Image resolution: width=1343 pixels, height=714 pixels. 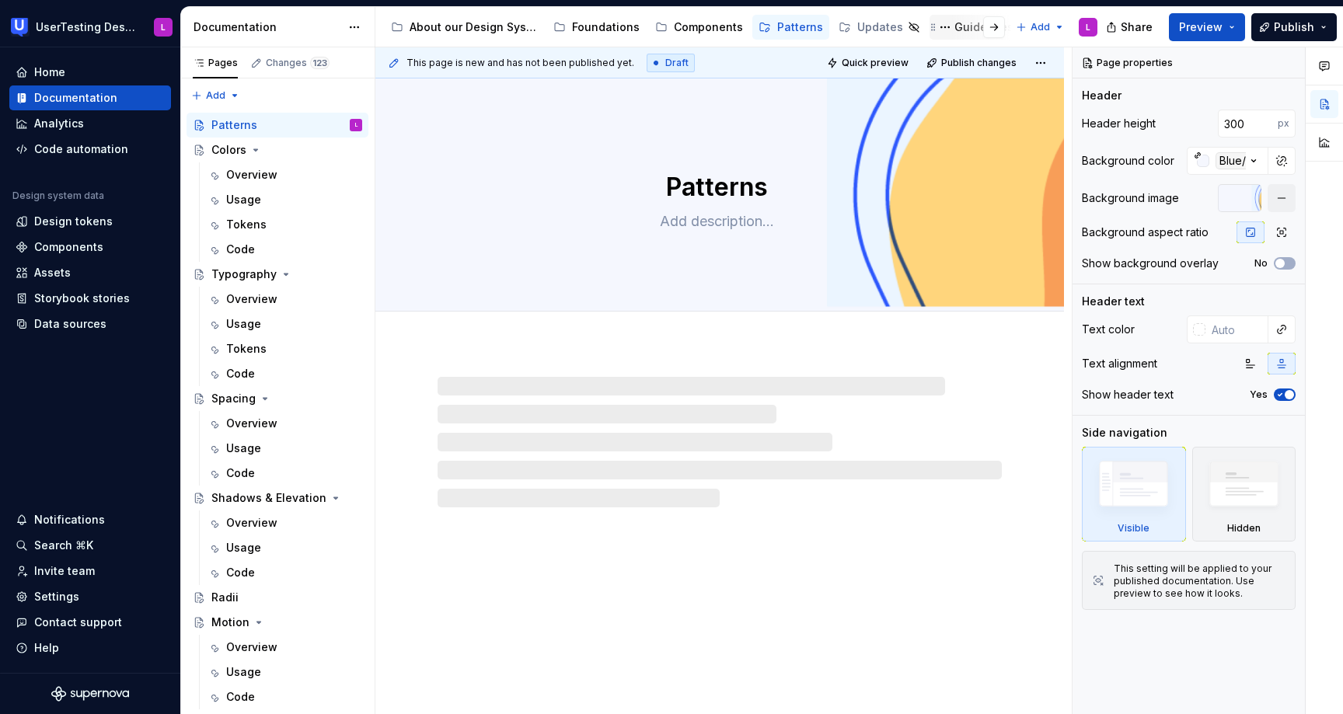 What do you see at coordinates (1134, 494) in the screenshot?
I see `div: Visible` at bounding box center [1134, 494].